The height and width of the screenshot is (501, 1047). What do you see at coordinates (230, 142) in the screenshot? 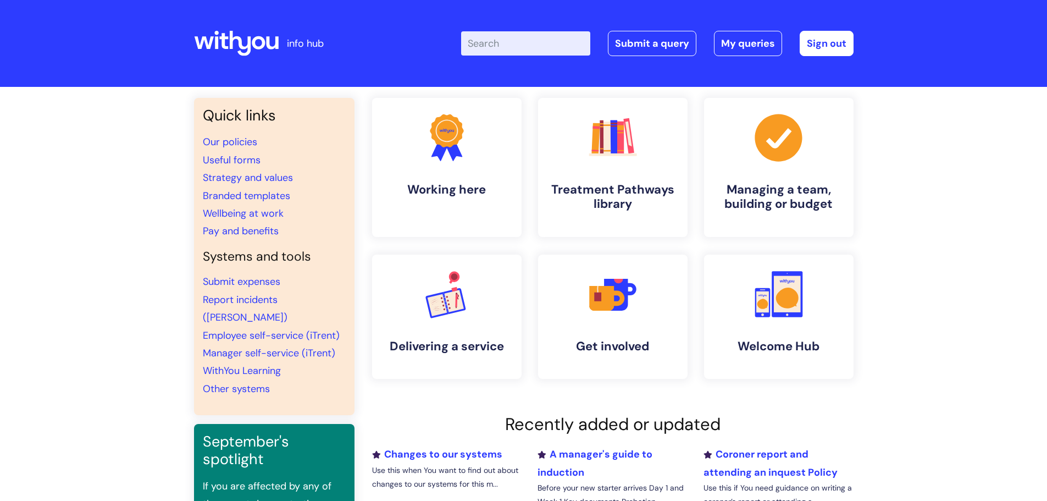
I see `a: Our policies` at bounding box center [230, 142].